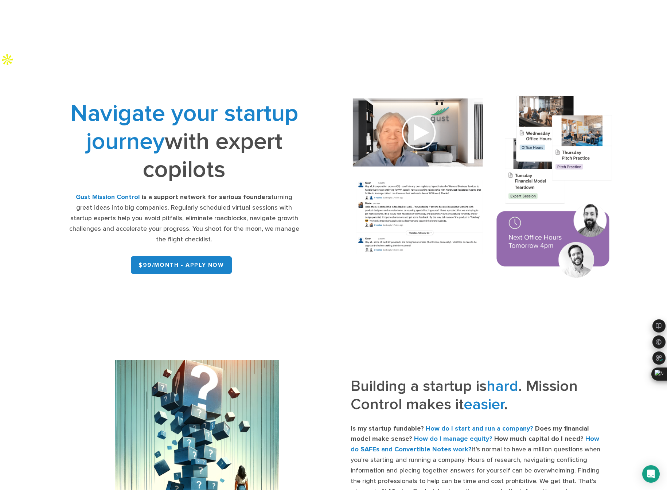 This screenshot has height=490, width=667. Describe the element at coordinates (453, 439) in the screenshot. I see `strong: How do I manage equity?` at that location.